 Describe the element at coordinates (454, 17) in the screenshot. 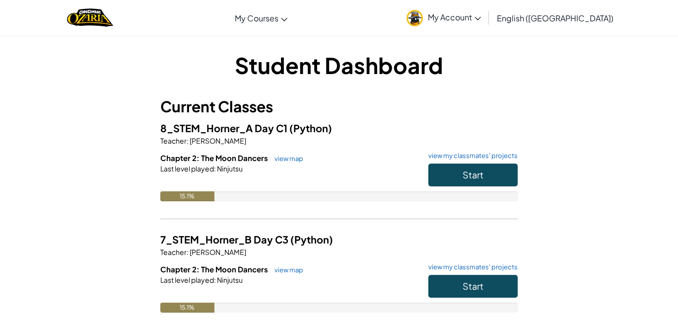

I see `span: My Account` at that location.